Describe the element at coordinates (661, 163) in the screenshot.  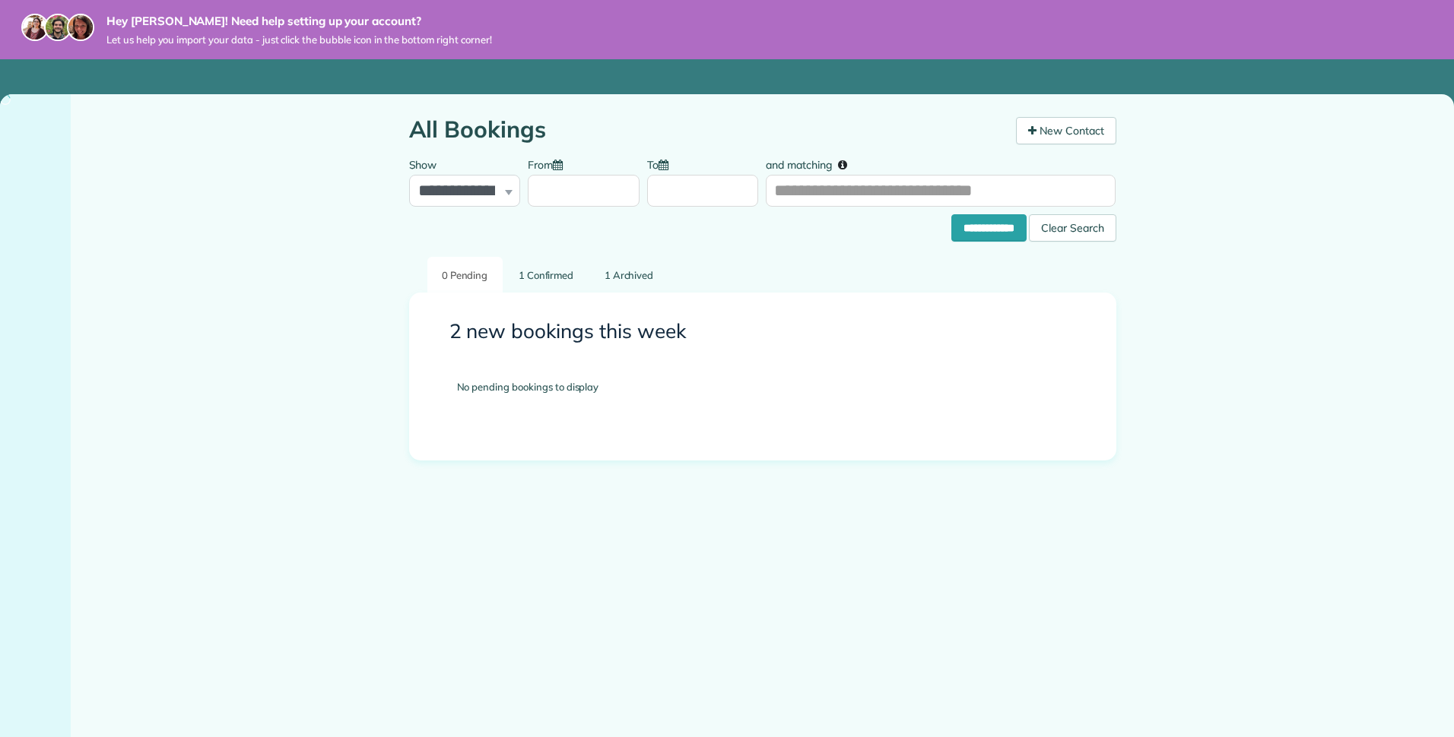
I see `label: To` at that location.